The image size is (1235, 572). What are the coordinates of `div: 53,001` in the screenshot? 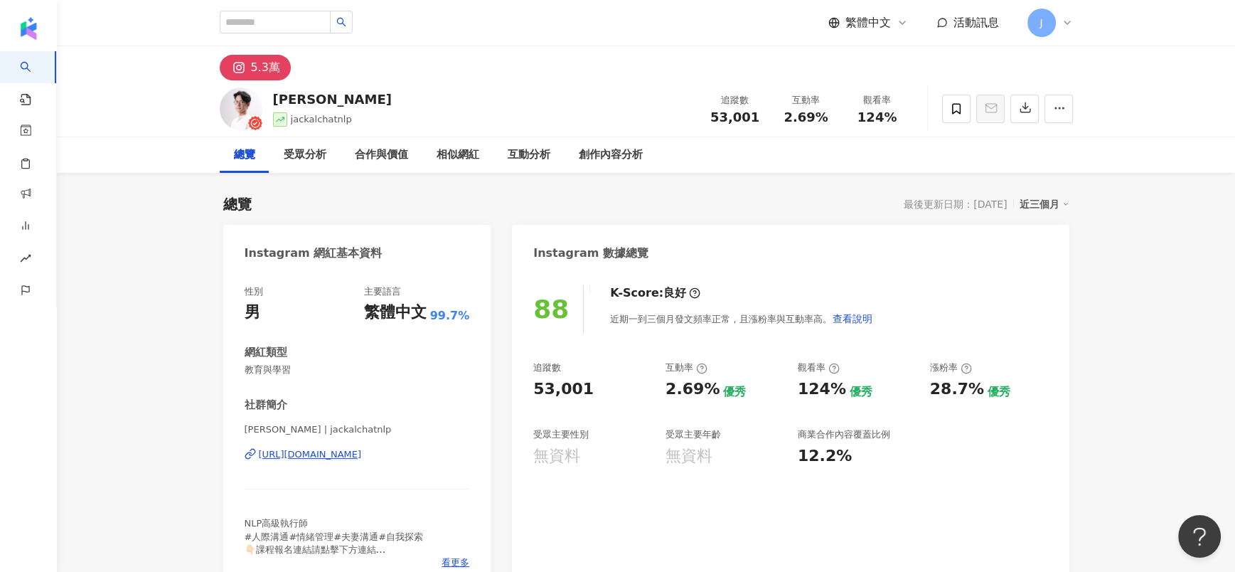 It's located at (563, 389).